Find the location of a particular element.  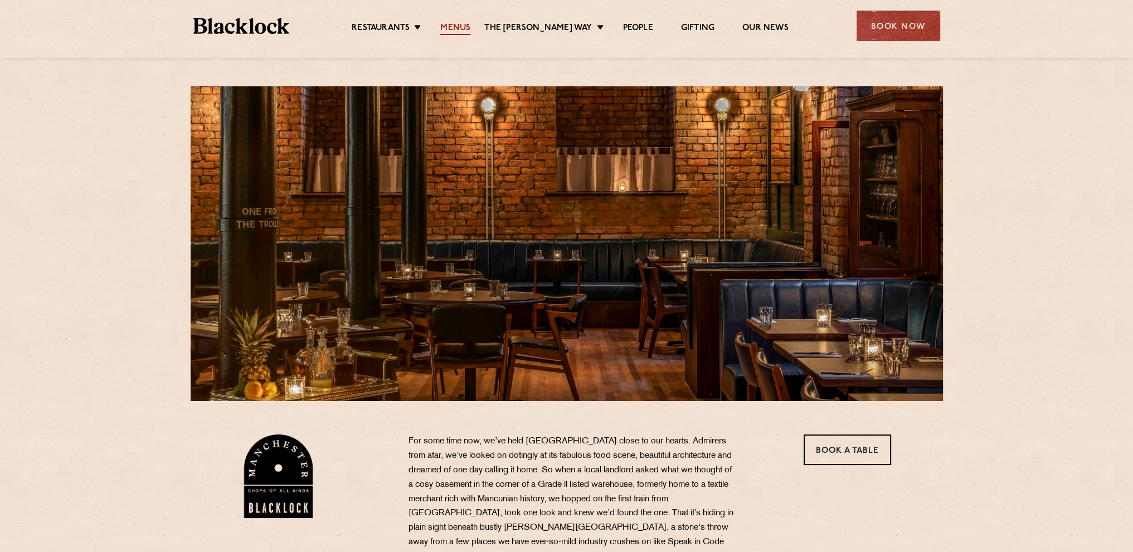

img: BL_Textured_Logo-footer-cropped.svg is located at coordinates (241, 26).